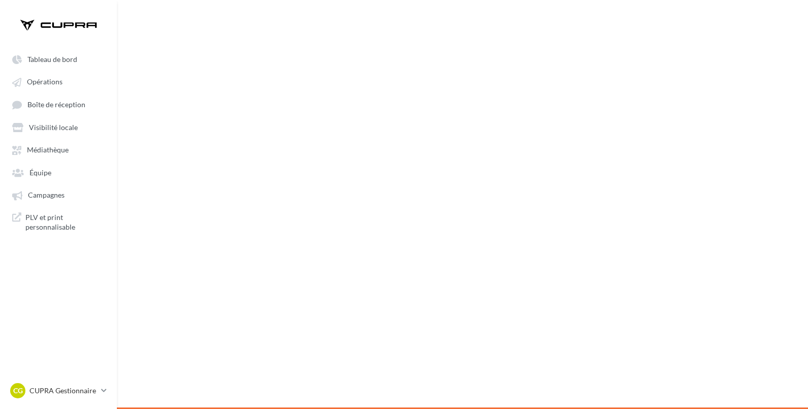  I want to click on span: CG, so click(18, 391).